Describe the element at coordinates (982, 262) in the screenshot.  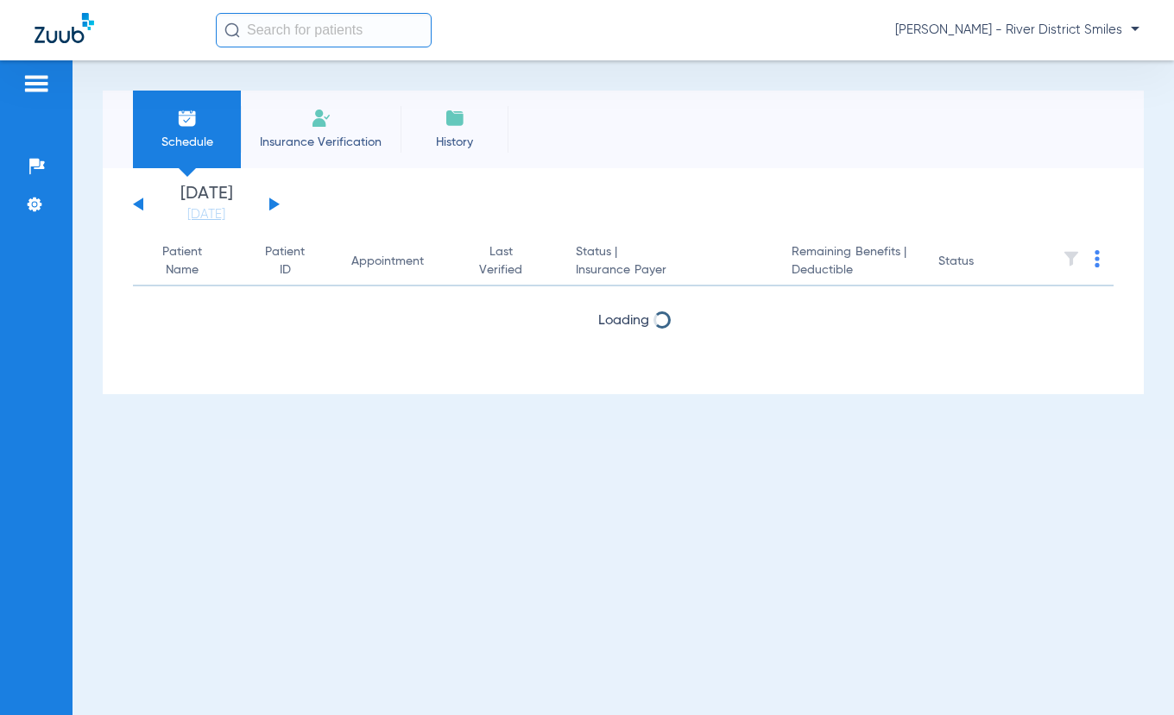
I see `th: Status` at that location.